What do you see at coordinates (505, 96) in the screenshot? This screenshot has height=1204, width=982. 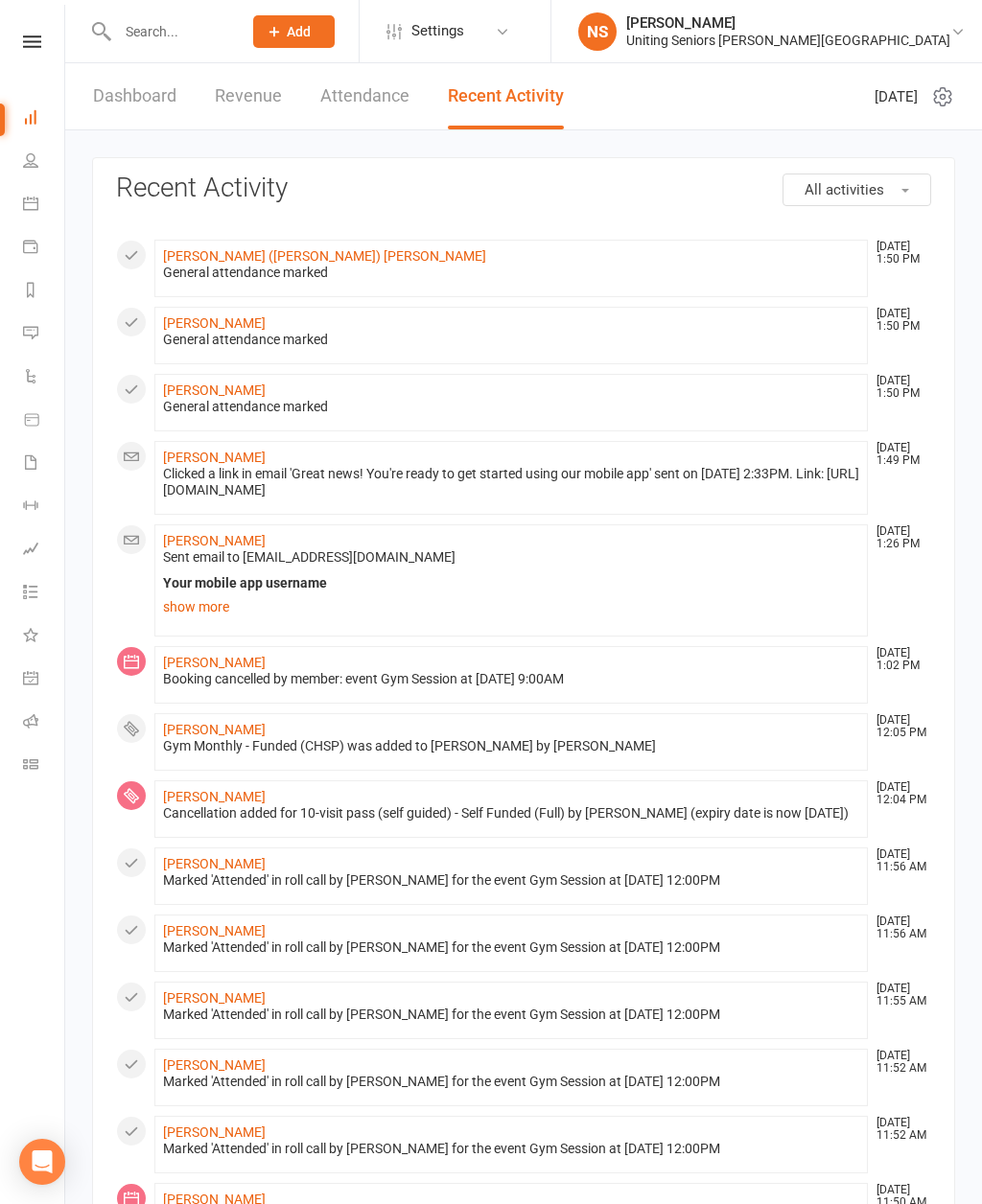 I see `a: Recent Activity` at bounding box center [505, 96].